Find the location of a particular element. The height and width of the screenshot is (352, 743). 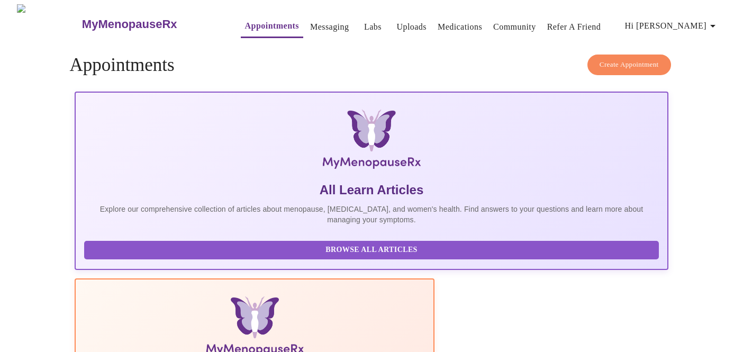

button: Create Appointment is located at coordinates (629, 65).